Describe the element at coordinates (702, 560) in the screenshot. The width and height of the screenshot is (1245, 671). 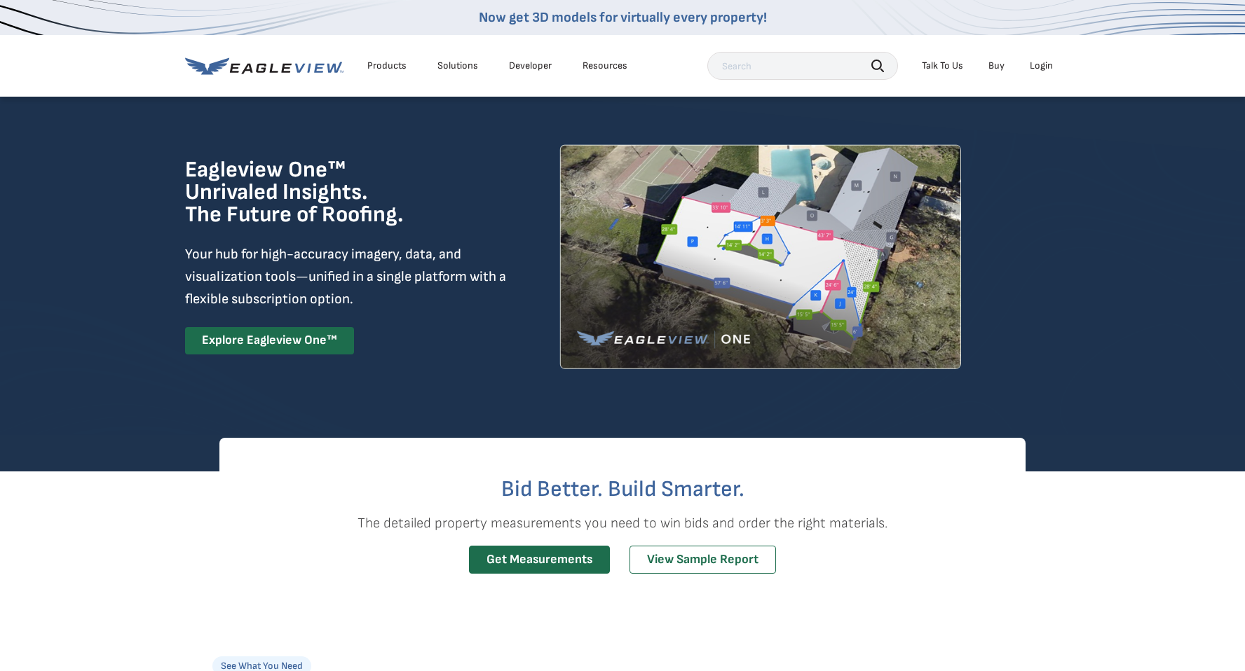
I see `a: View Sample Report` at that location.